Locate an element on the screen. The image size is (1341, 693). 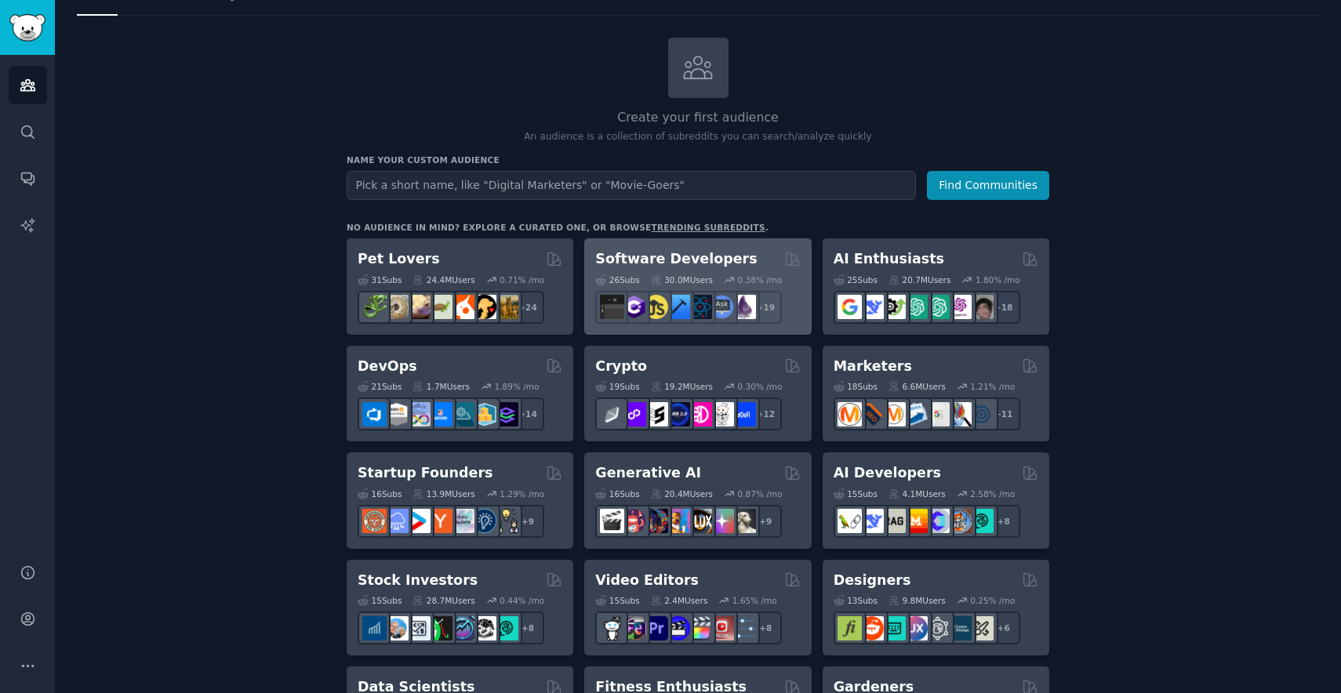
img: Trading is located at coordinates (440, 628).